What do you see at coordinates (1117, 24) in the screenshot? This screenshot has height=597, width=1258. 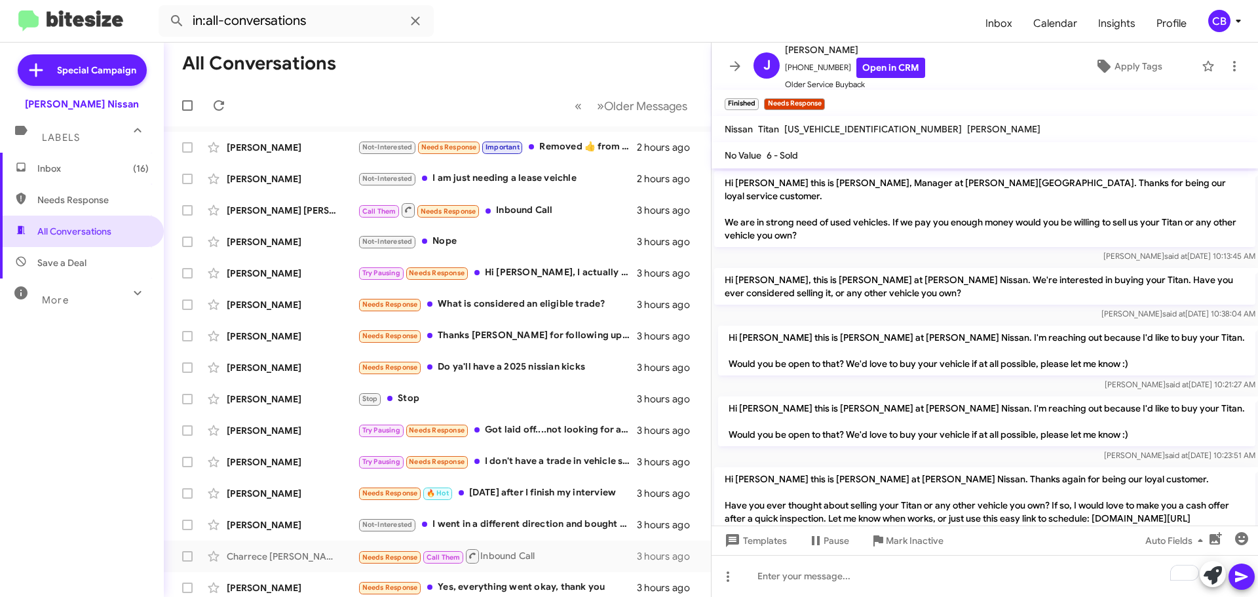 I see `span: Insights` at bounding box center [1117, 24].